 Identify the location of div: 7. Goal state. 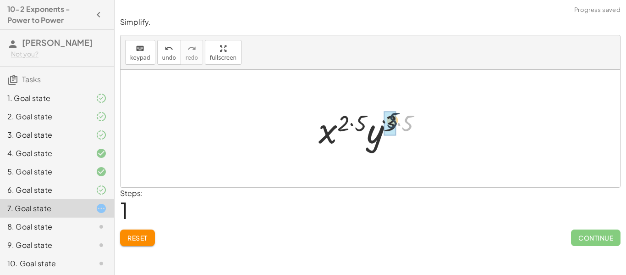
(44, 208).